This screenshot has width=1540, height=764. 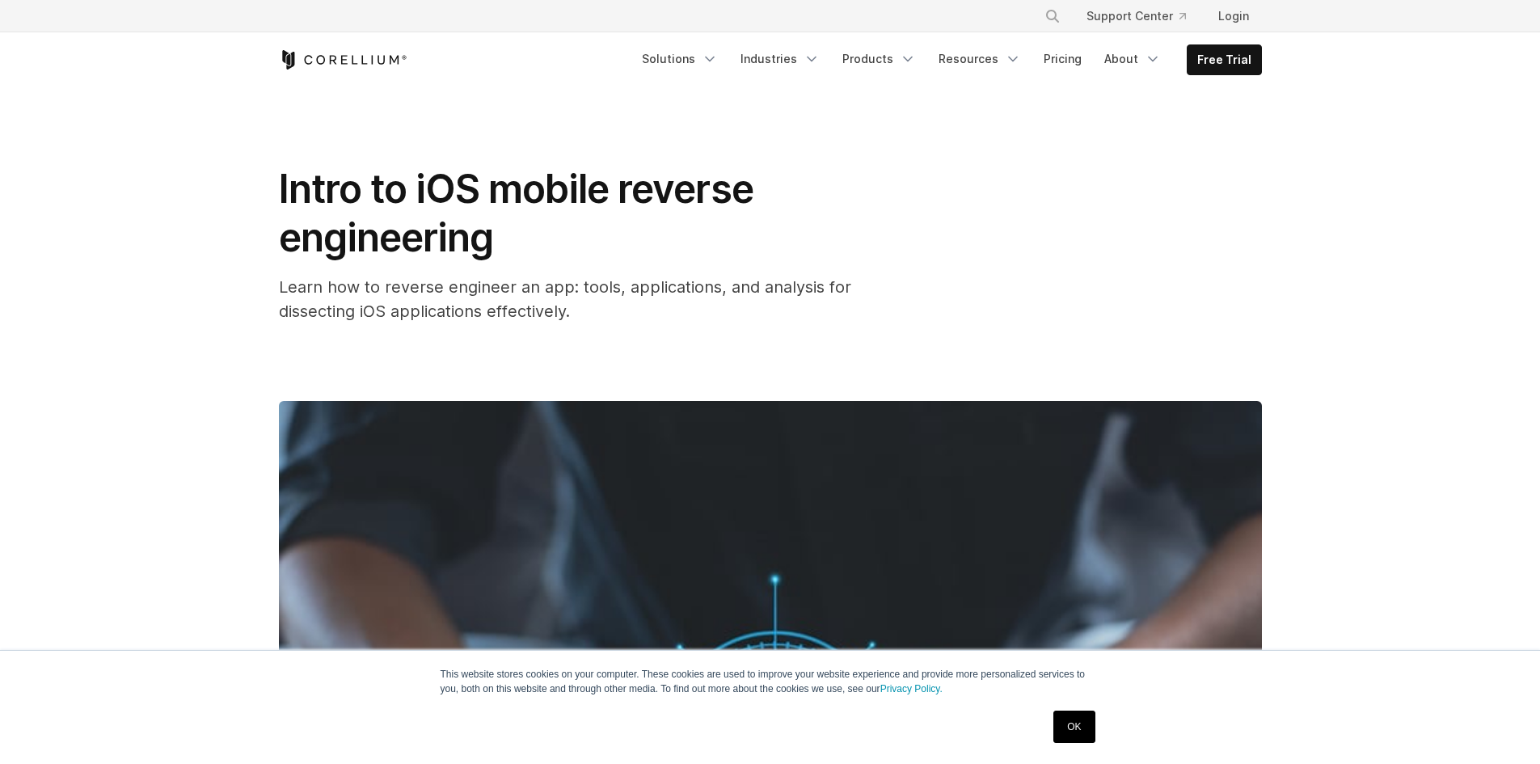 What do you see at coordinates (565, 299) in the screenshot?
I see `span: Learn how to reverse engineer an app: tools, applications, and analysis for dissecting iOS applic...` at bounding box center [565, 299].